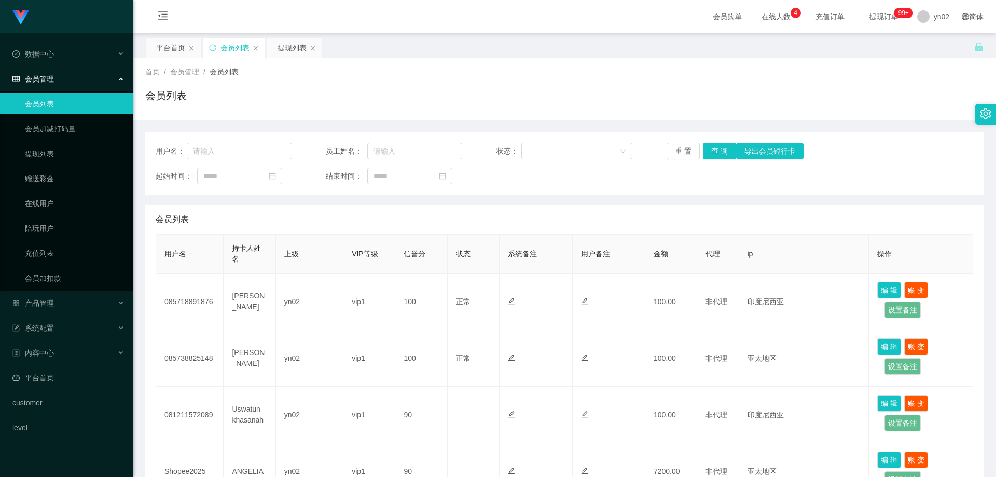 The image size is (996, 477). Describe the element at coordinates (171, 48) in the screenshot. I see `div: 平台首页` at that location.